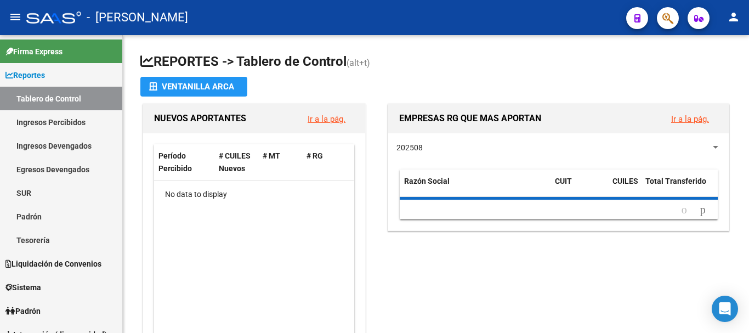  Describe the element at coordinates (426, 181) in the screenshot. I see `span: Razón Social` at that location.